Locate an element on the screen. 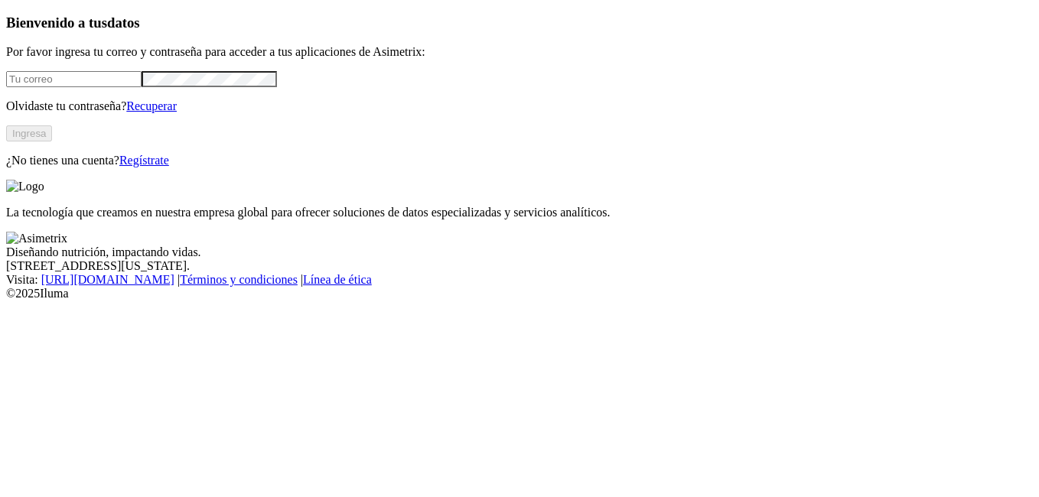 This screenshot has height=497, width=1039. button: Ingresa is located at coordinates (29, 133).